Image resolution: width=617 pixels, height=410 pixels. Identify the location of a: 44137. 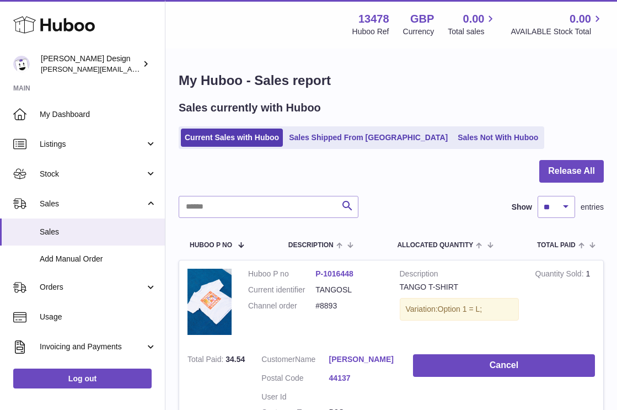
(363, 378).